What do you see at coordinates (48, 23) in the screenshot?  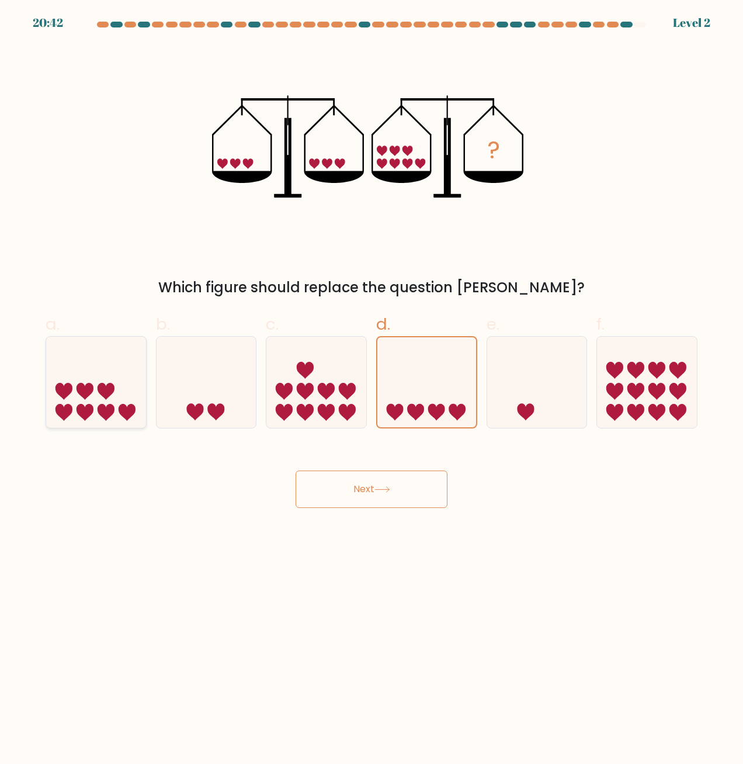 I see `div: 20:42` at bounding box center [48, 23].